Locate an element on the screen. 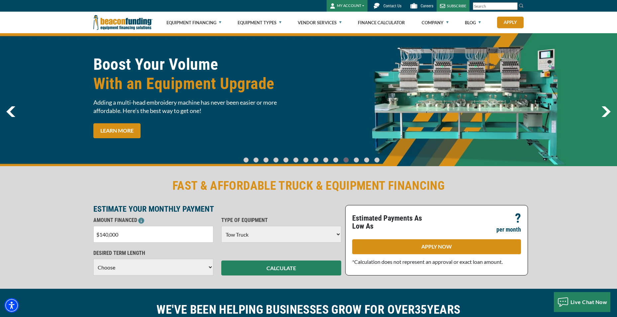 The image size is (617, 317). img: Right Navigator is located at coordinates (606, 112).